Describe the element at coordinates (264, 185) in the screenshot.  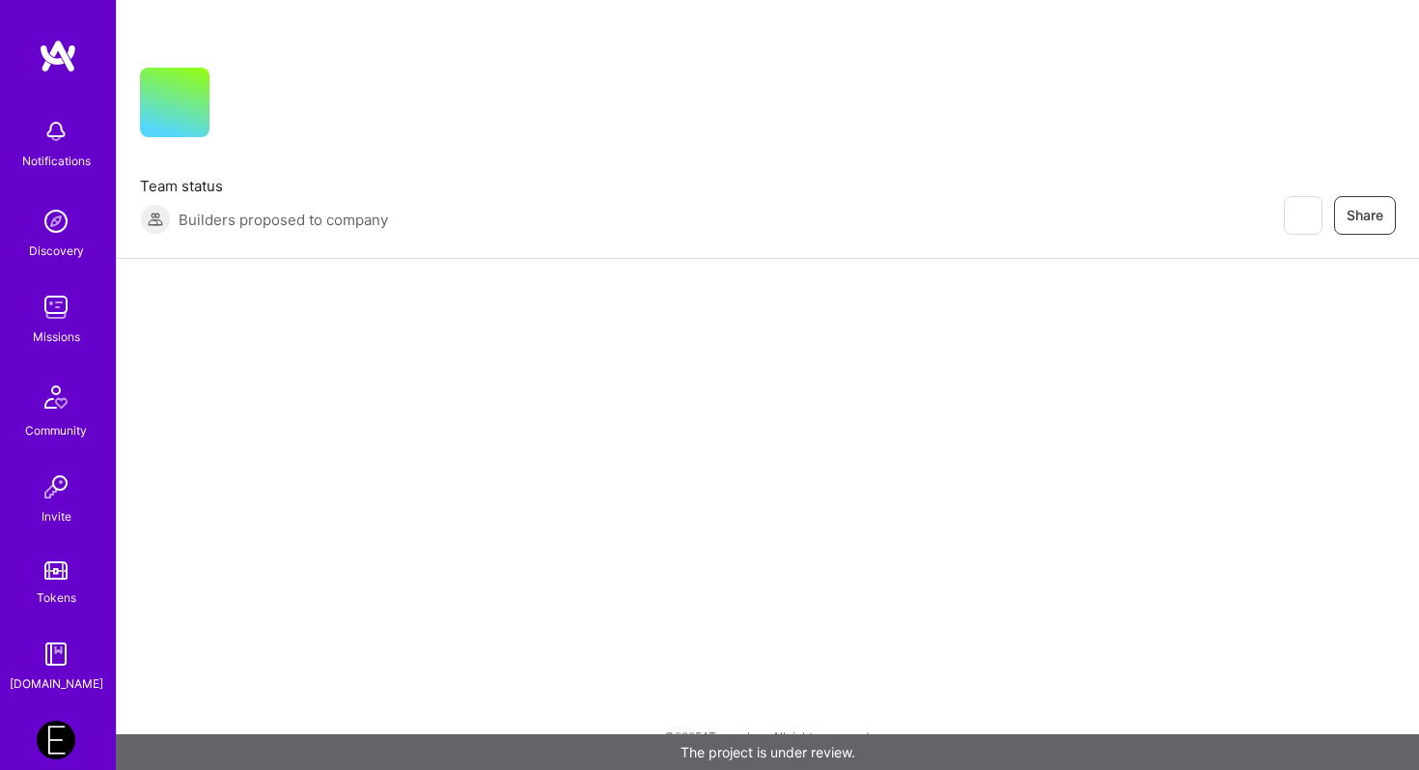
I see `span: Team status` at that location.